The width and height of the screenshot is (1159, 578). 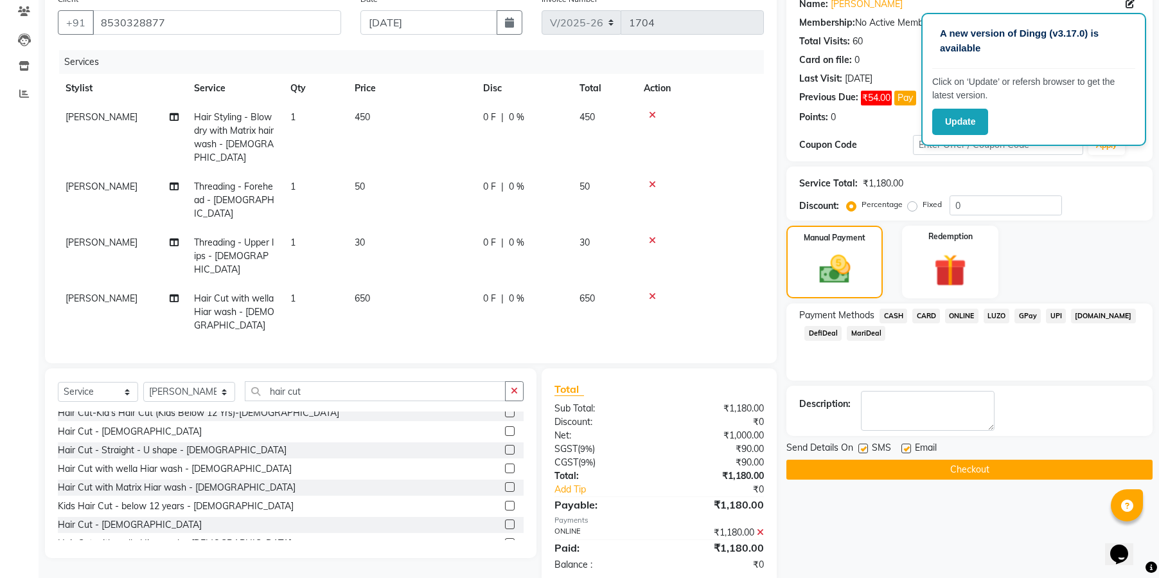 I want to click on div: Previous Due:, so click(x=829, y=98).